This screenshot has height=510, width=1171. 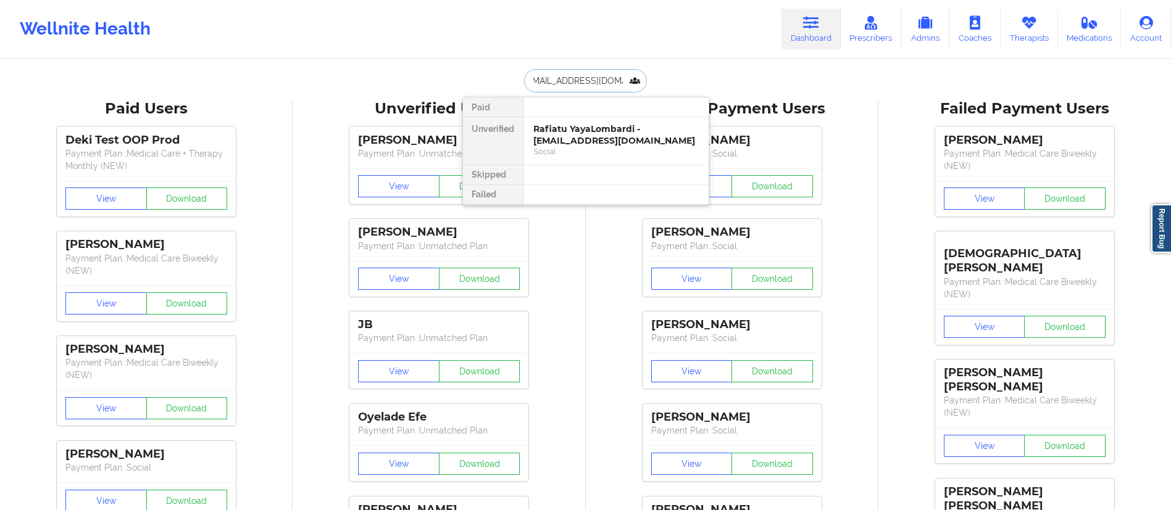 I want to click on div: Paid Users, so click(x=146, y=109).